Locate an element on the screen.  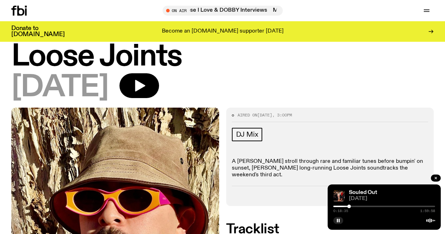
a: Souled Out is located at coordinates (363, 192).